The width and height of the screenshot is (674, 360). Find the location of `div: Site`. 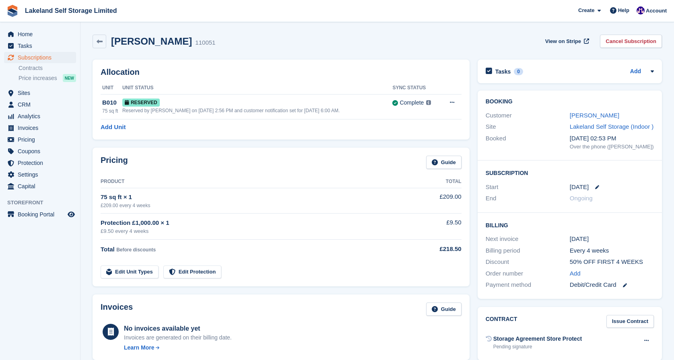

div: Site is located at coordinates (528, 127).